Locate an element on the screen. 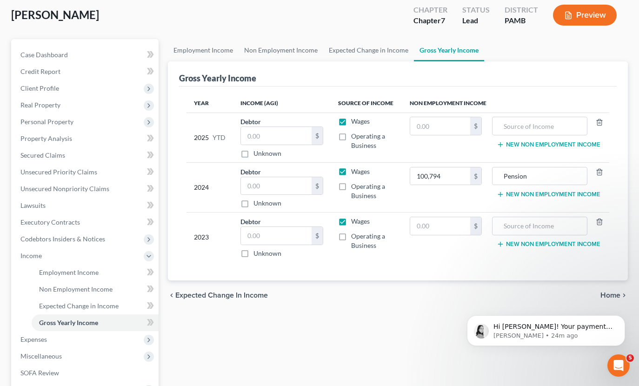 The width and height of the screenshot is (639, 386). button: Home chevron_right is located at coordinates (614, 295).